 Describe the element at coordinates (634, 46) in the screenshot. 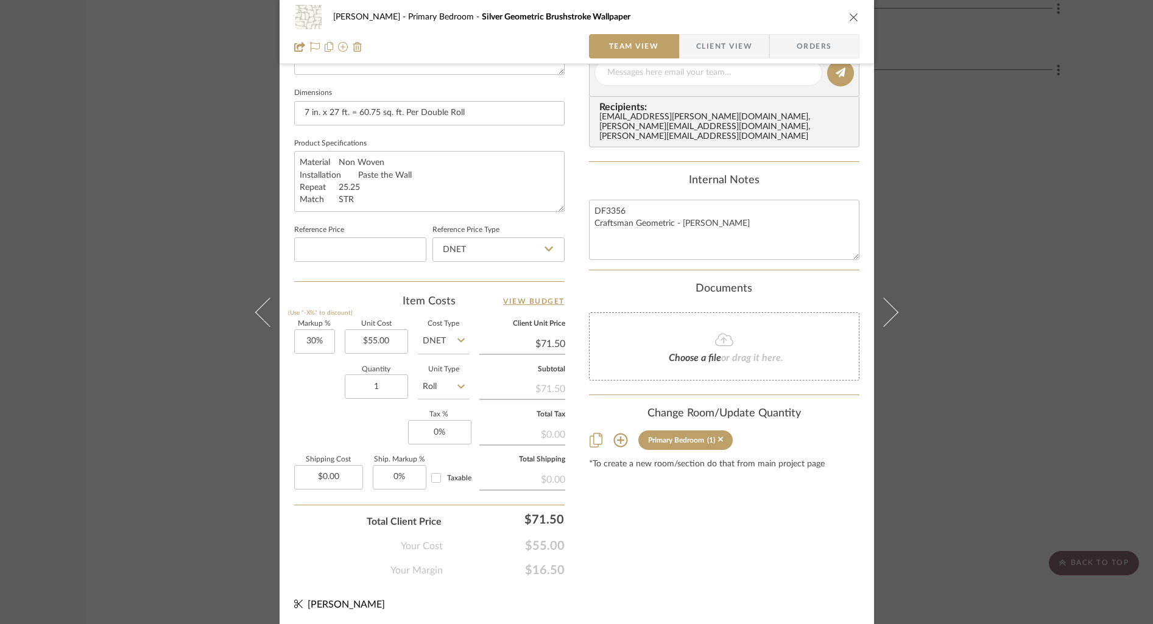

I see `span: Team View` at that location.